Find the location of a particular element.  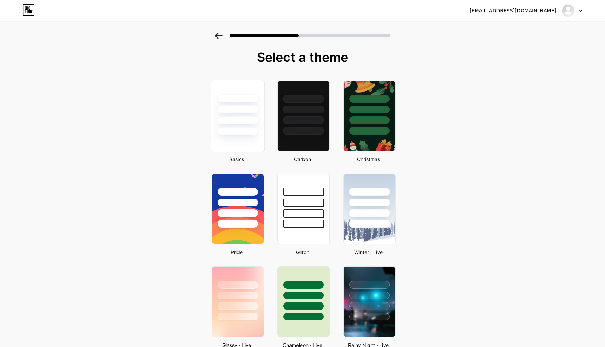

div: Glitch is located at coordinates (302, 252).